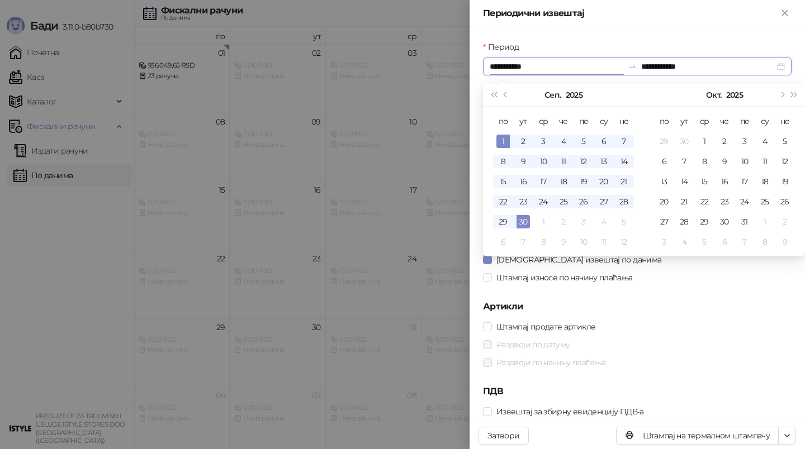  I want to click on div: 26, so click(583, 202).